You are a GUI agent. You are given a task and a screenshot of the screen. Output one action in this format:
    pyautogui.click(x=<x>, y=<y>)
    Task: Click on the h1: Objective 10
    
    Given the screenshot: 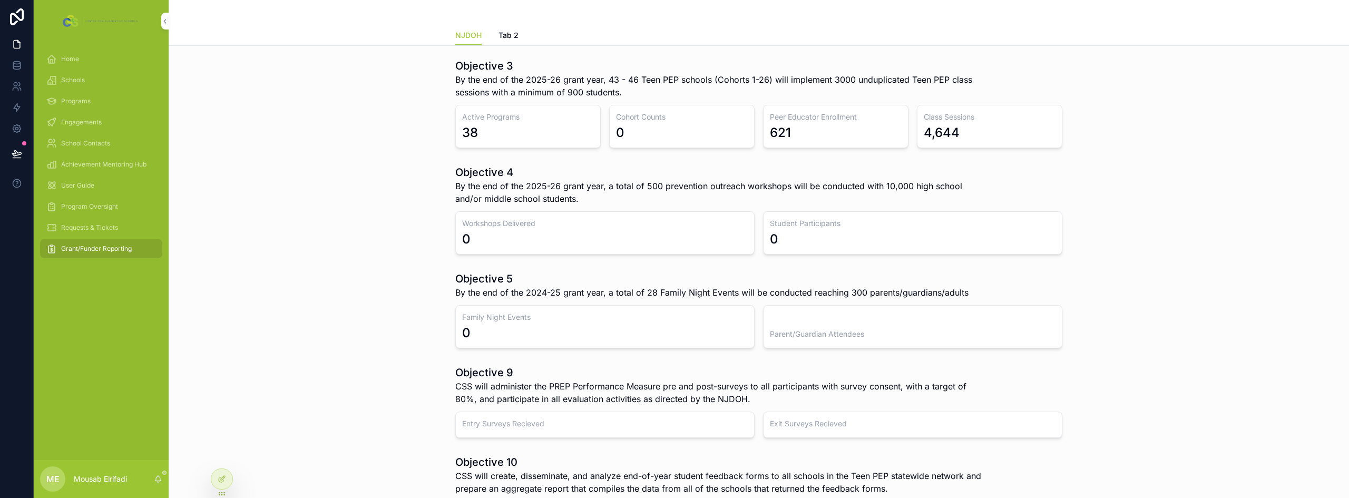 What is the action you would take?
    pyautogui.click(x=719, y=462)
    